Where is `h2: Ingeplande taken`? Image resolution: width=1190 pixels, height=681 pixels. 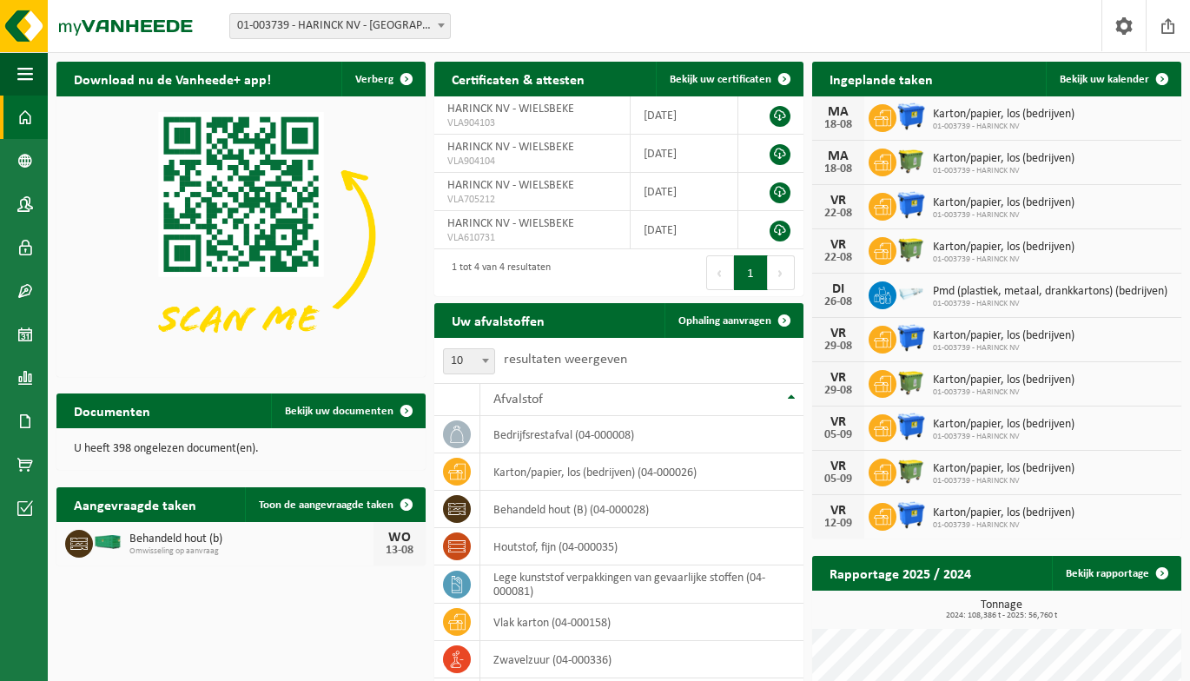
h2: Ingeplande taken is located at coordinates (881, 78).